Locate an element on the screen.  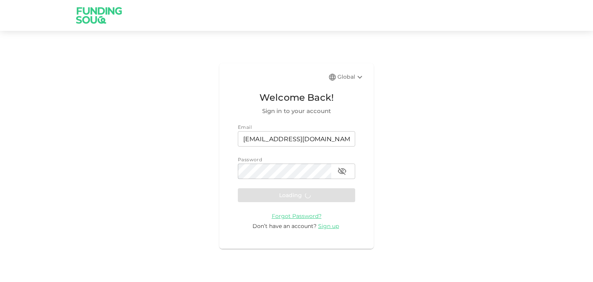
span: Sign in to your account is located at coordinates (296, 111).